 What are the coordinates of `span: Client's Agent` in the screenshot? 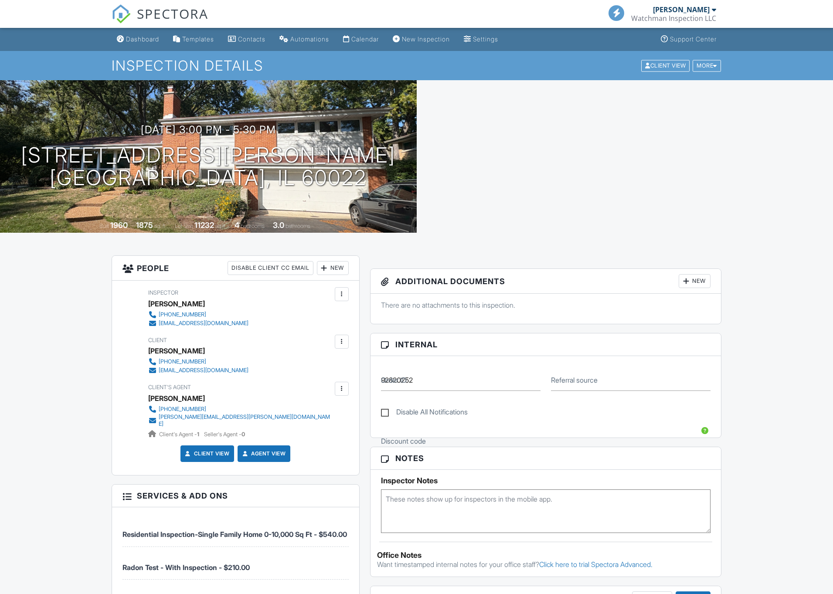 It's located at (169, 387).